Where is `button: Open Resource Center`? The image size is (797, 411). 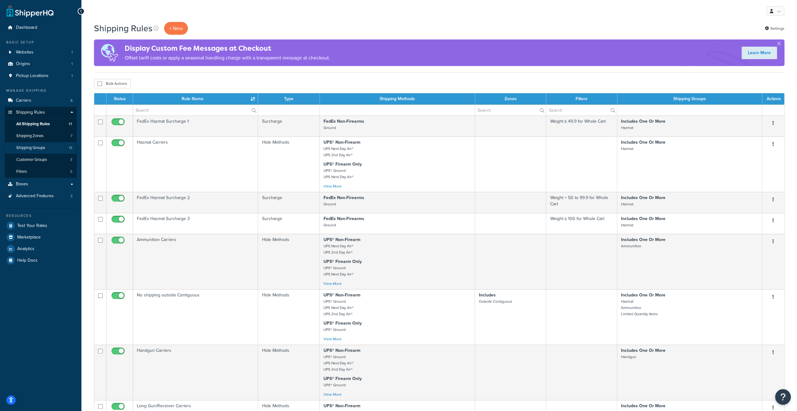 button: Open Resource Center is located at coordinates (783, 397).